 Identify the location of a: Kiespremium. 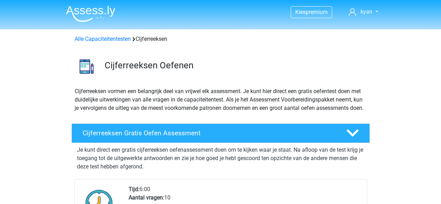
(311, 12).